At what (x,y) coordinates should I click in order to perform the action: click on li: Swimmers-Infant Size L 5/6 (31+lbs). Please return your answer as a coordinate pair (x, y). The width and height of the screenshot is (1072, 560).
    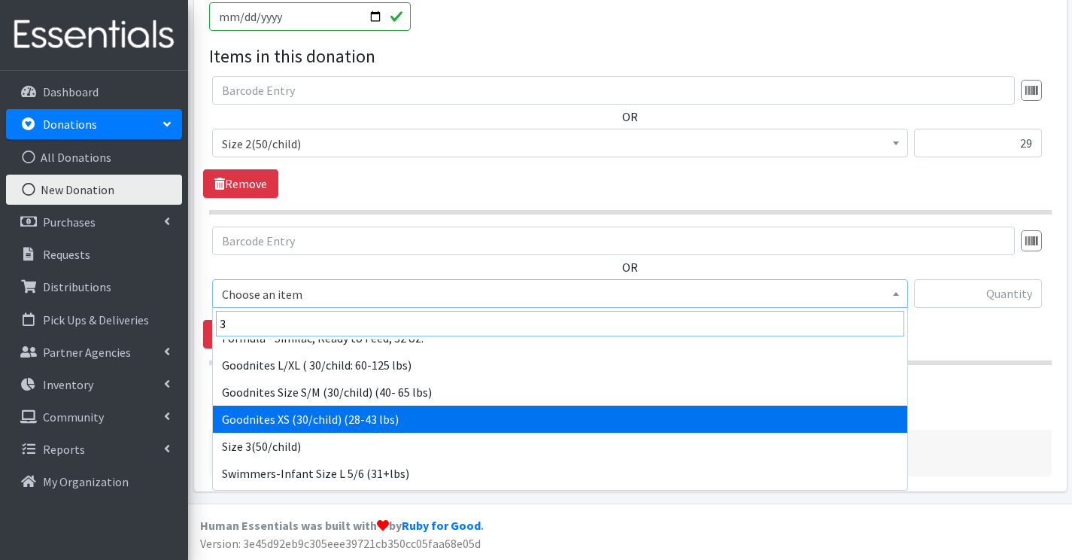
    Looking at the image, I should click on (560, 473).